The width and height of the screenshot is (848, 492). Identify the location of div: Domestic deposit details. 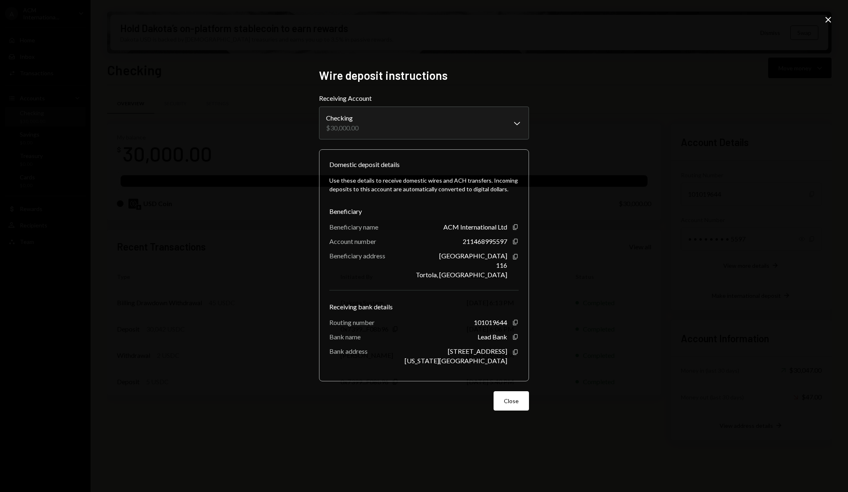
(364, 165).